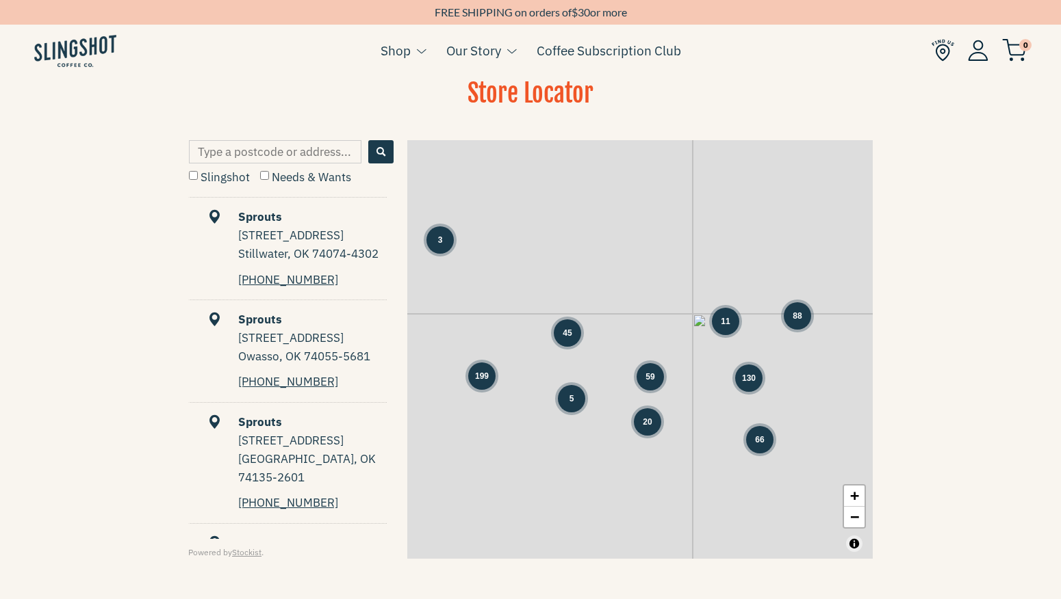 The image size is (1061, 599). Describe the element at coordinates (647, 422) in the screenshot. I see `div: Group of 20 locations` at that location.